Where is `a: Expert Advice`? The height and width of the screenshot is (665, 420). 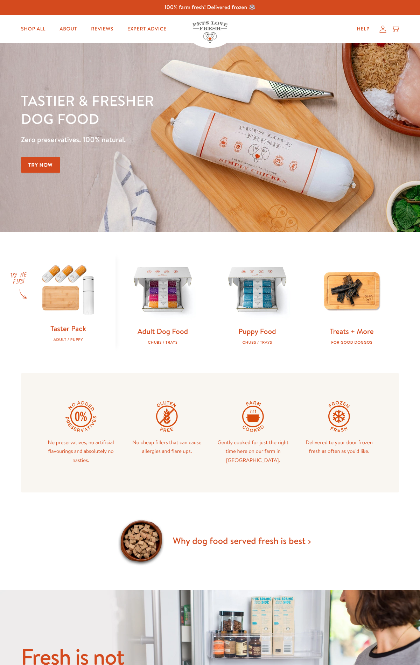
a: Expert Advice is located at coordinates (147, 29).